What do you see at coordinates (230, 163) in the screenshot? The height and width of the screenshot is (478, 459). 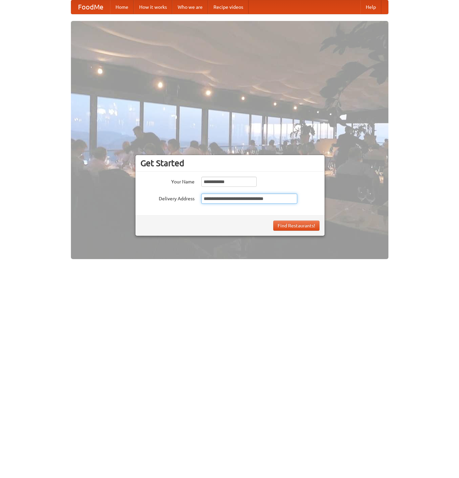 I see `h3: Get Started` at bounding box center [230, 163].